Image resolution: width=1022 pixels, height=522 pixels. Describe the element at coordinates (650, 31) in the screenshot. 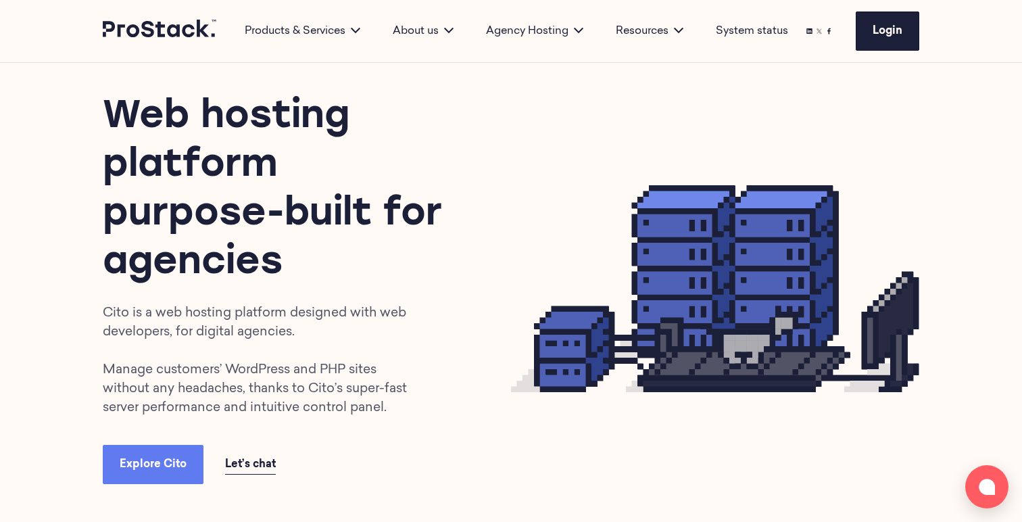

I see `div: Resources` at that location.